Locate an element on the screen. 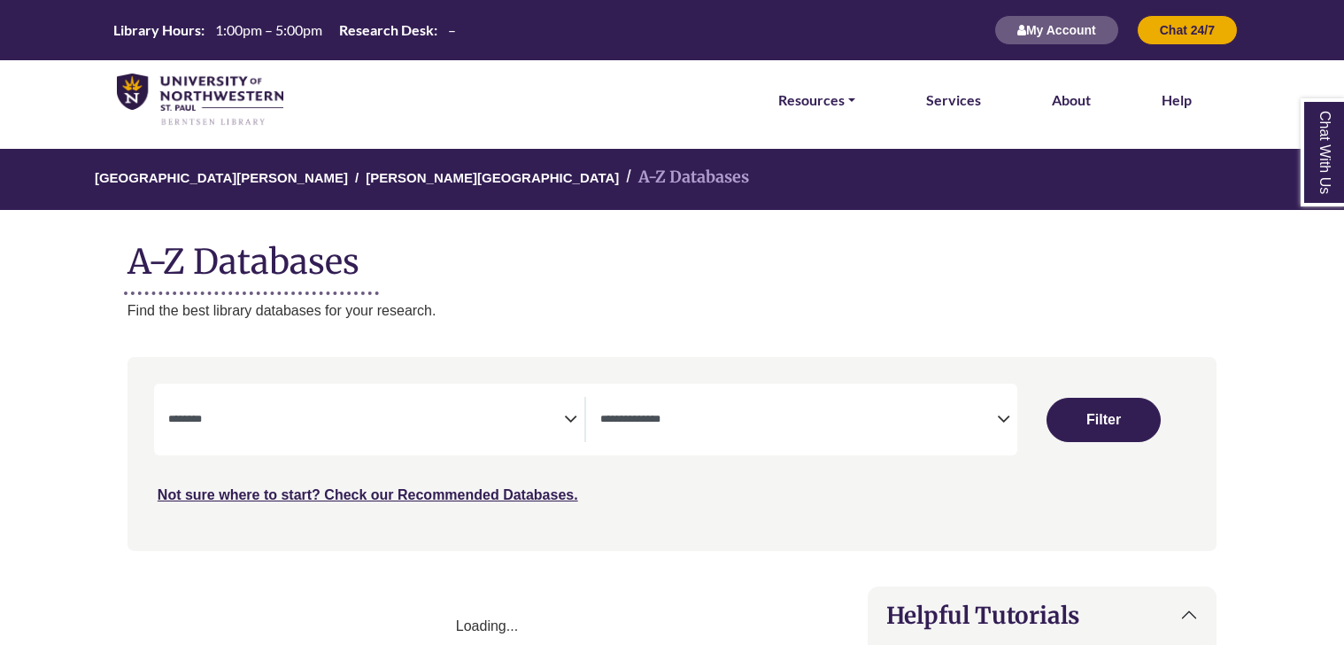 This screenshot has width=1344, height=645. button: Chat 24/7 is located at coordinates (1187, 30).